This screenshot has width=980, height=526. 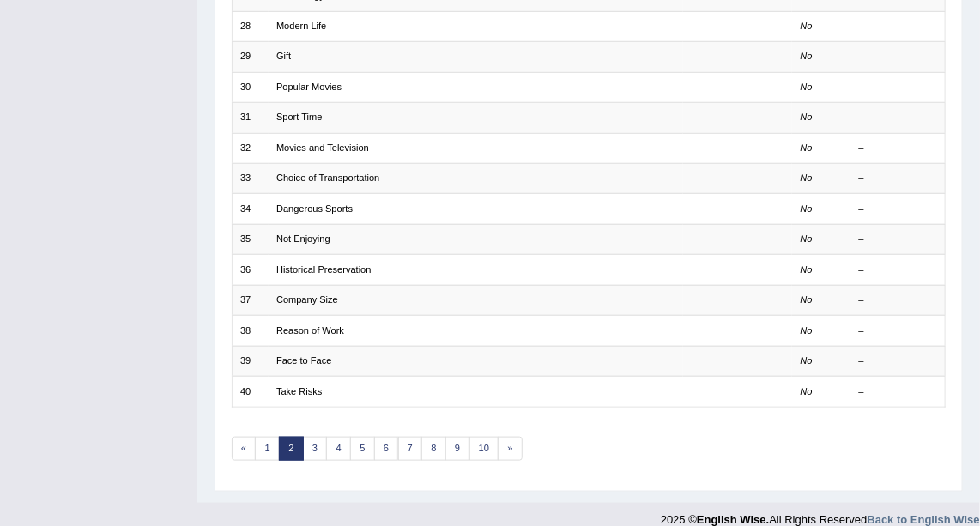 What do you see at coordinates (323, 148) in the screenshot?
I see `a: Movies and Television` at bounding box center [323, 148].